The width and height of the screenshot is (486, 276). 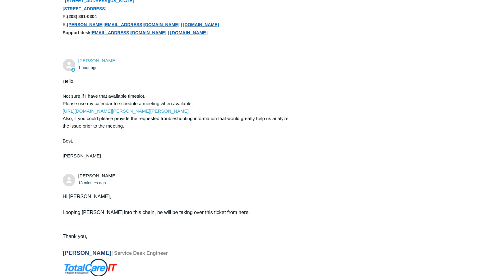 I want to click on span: Service Desk Engineer, so click(x=141, y=253).